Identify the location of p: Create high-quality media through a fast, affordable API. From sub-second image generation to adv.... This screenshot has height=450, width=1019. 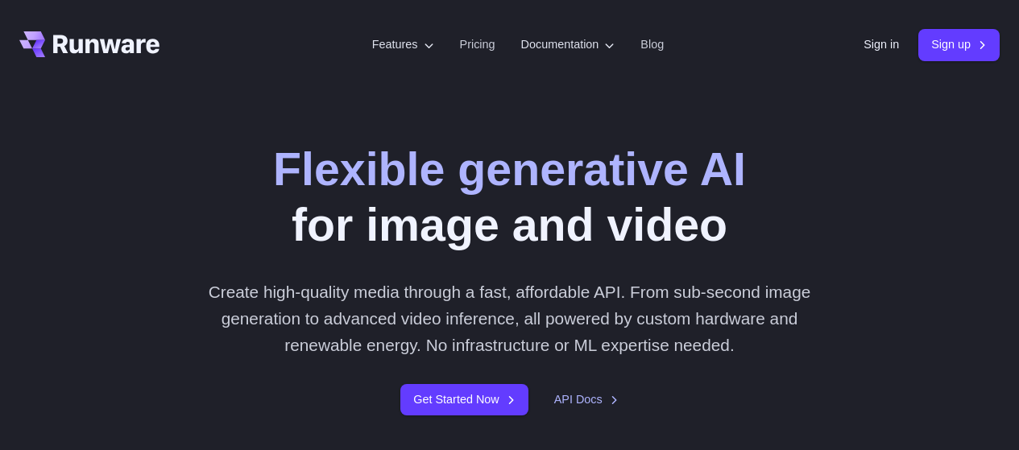
(509, 319).